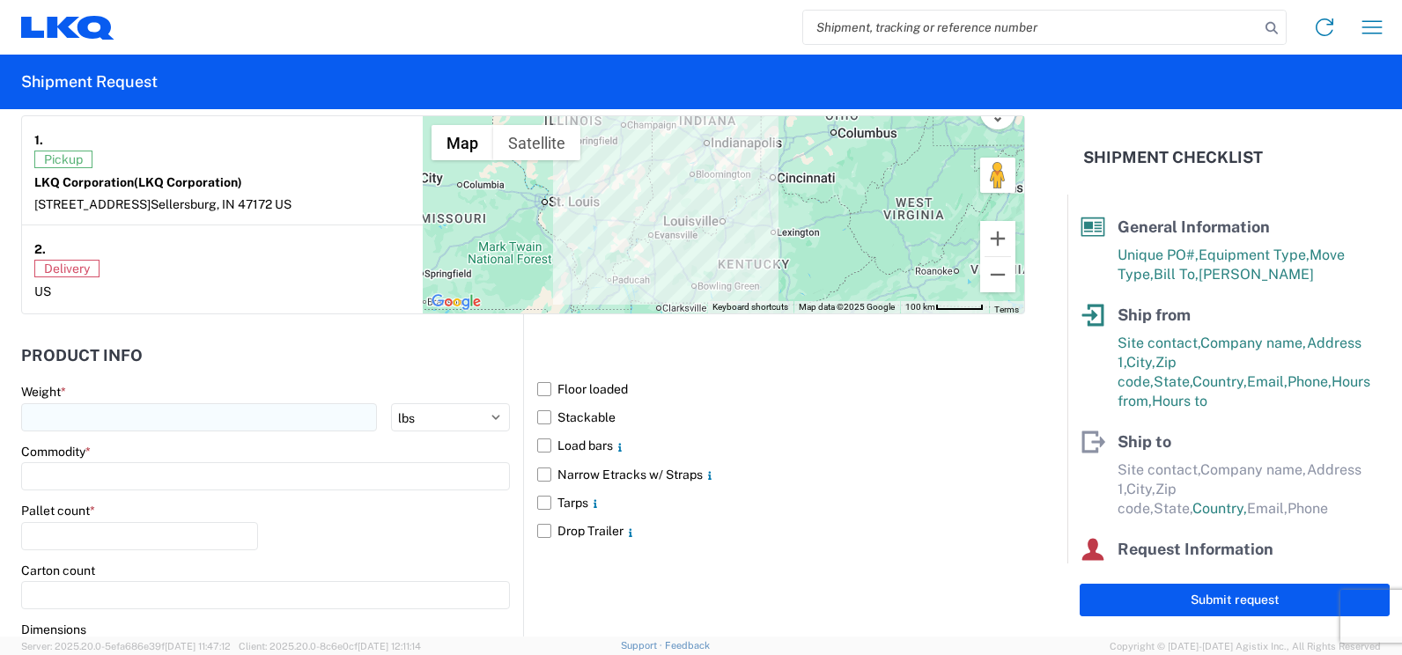 The height and width of the screenshot is (655, 1402). I want to click on span: Phone,, so click(1309, 381).